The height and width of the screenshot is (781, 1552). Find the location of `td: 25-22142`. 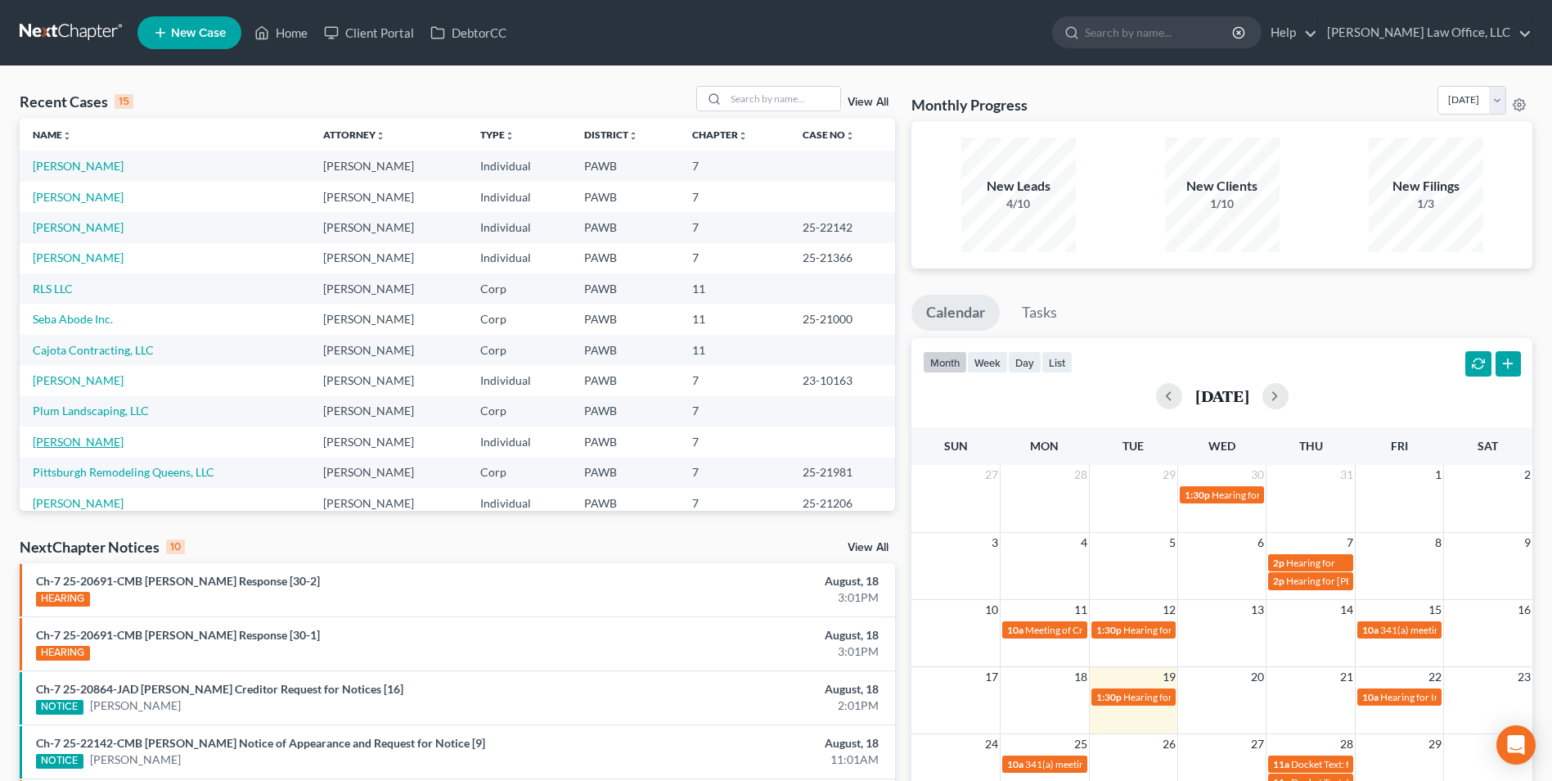

td: 25-22142 is located at coordinates (842, 227).